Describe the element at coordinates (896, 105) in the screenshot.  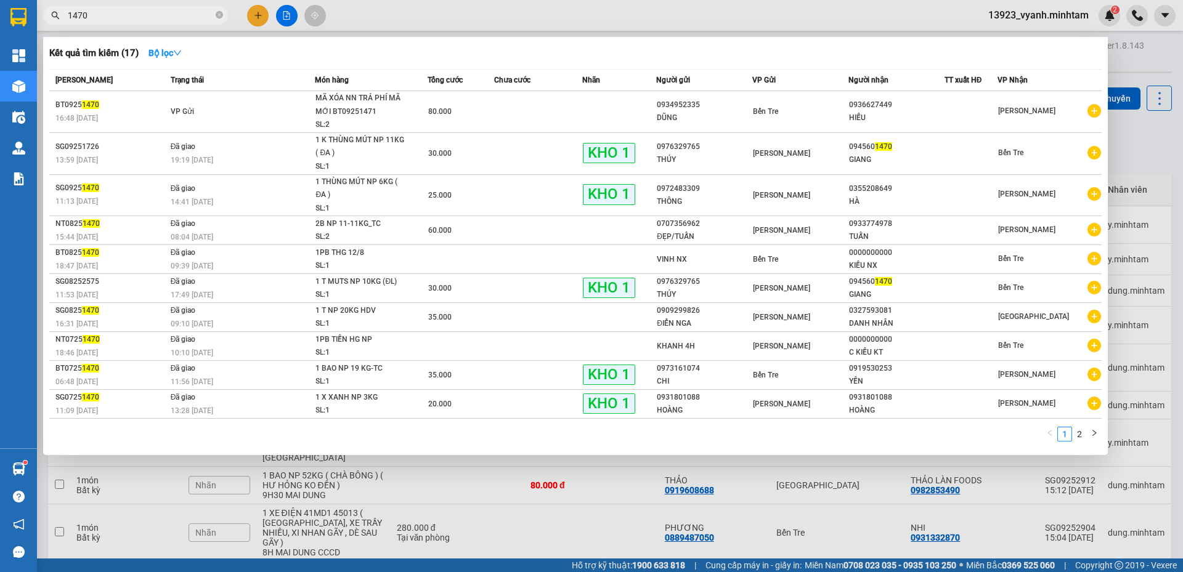
I see `div: 0936627449` at that location.